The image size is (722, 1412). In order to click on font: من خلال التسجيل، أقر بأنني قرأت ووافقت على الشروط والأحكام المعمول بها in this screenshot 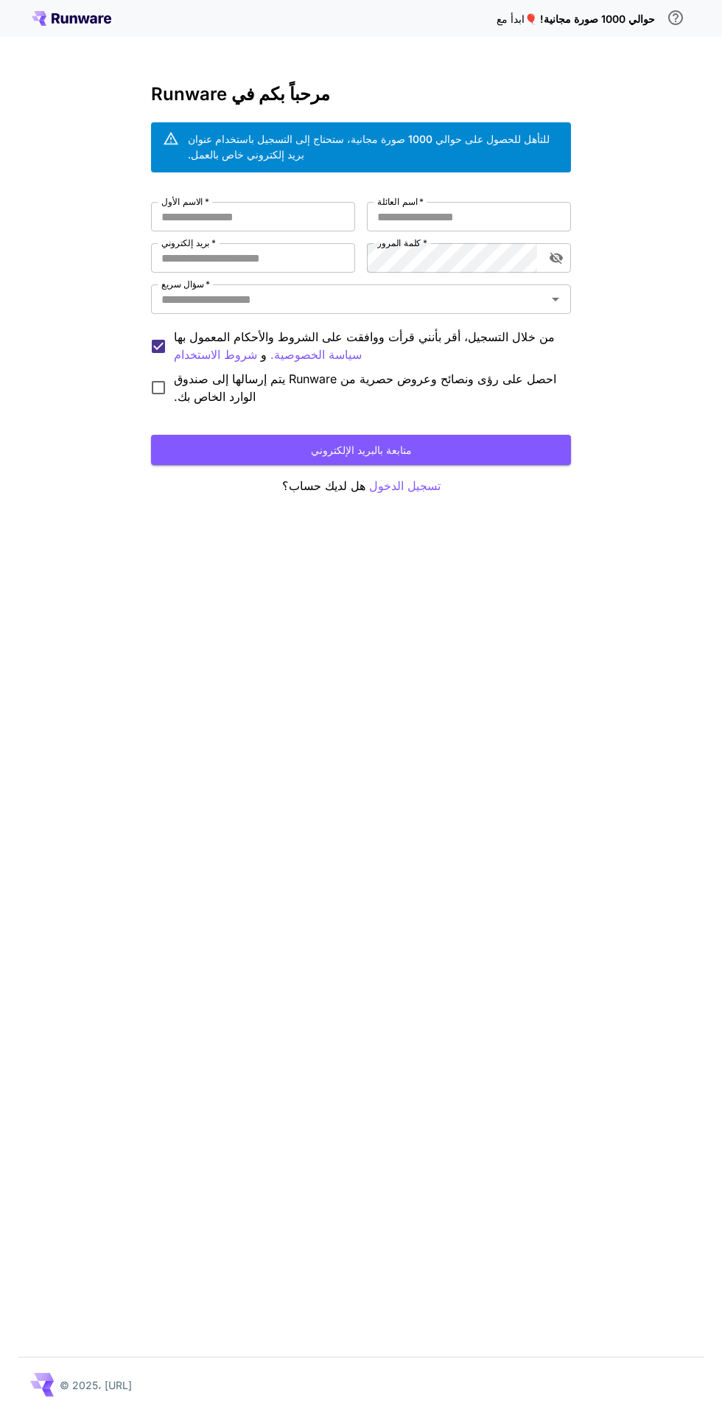, I will do `click(364, 337)`.